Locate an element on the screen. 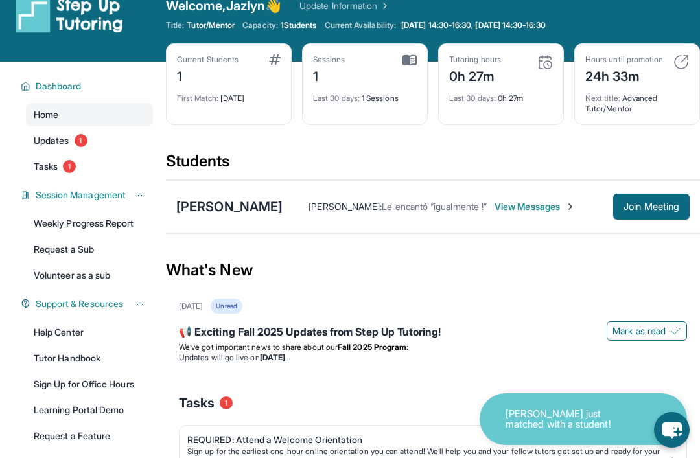 This screenshot has height=458, width=700. button: chat-button is located at coordinates (672, 430).